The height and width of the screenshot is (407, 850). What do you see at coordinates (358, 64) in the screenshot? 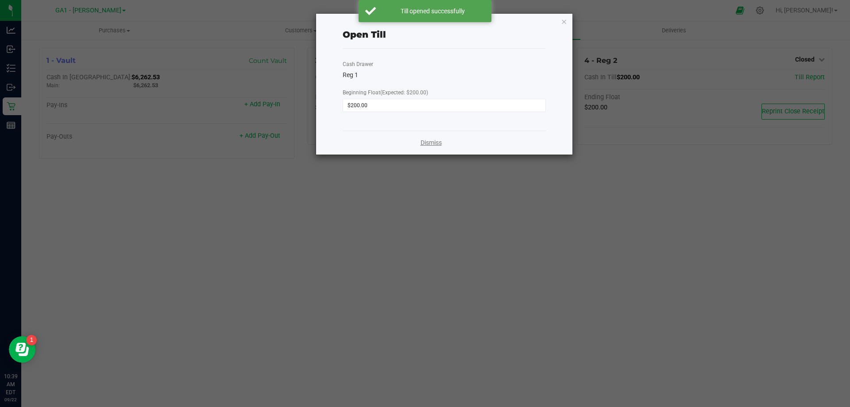
I see `label: Cash Drawer` at bounding box center [358, 64].